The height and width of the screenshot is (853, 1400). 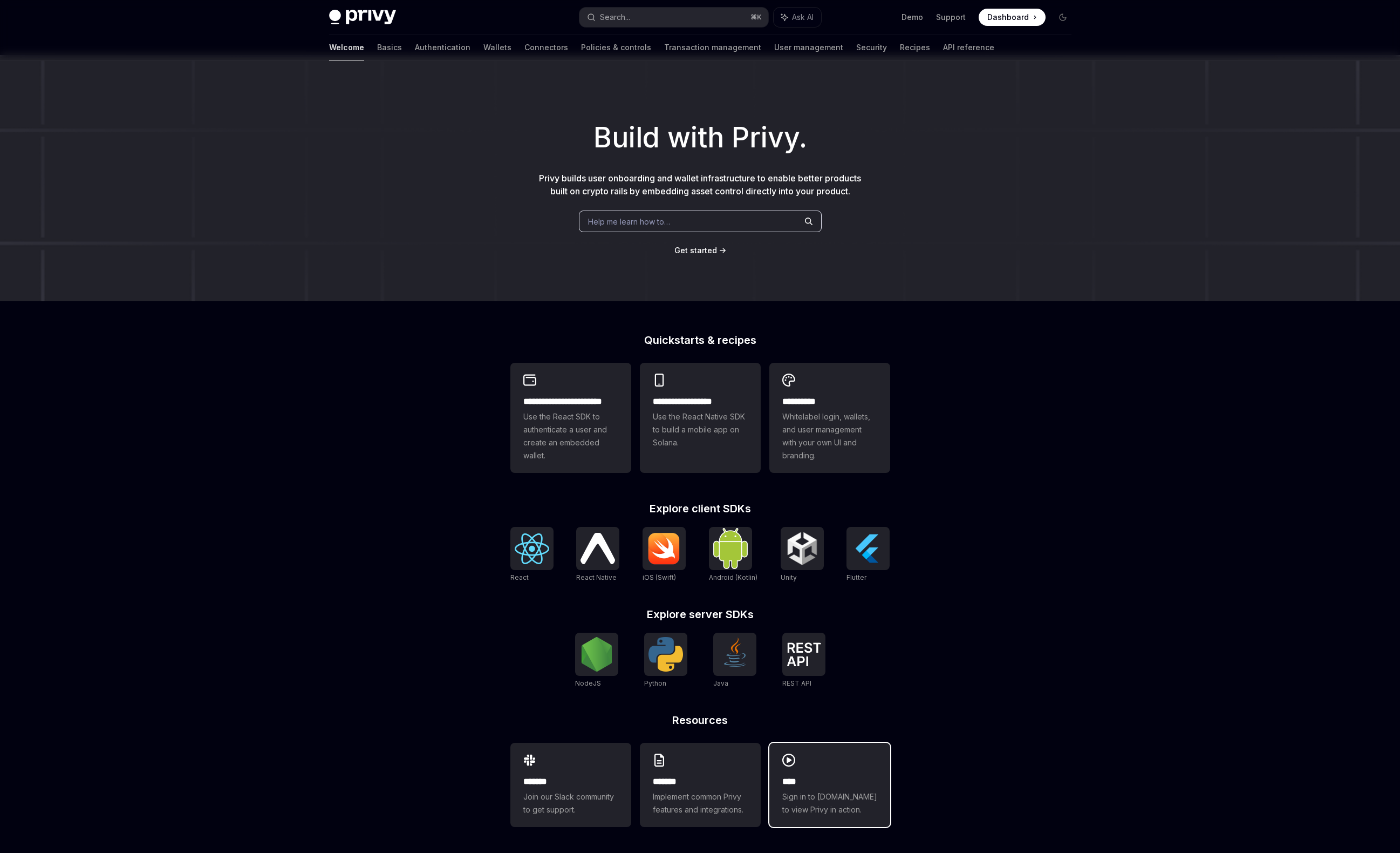 I want to click on span: Privy builds user onboarding and wallet infrastructure to enable better products built on crypto ..., so click(x=700, y=185).